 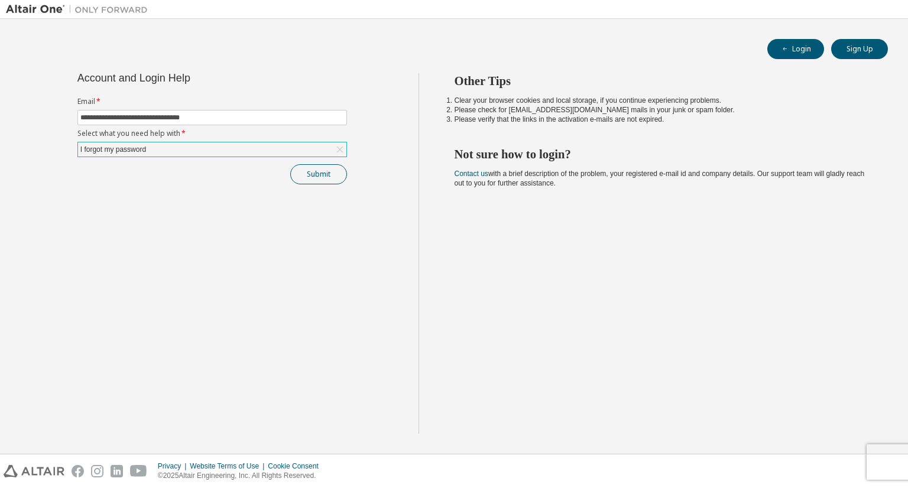 What do you see at coordinates (242, 476) in the screenshot?
I see `p: © 2025 Altair Engineering, Inc. All Rights Reserved.` at bounding box center [242, 476].